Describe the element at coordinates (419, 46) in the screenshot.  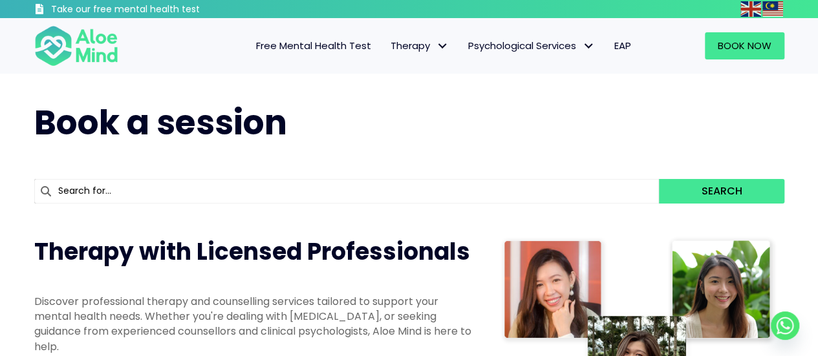
I see `a: TherapyTherapy: submenu` at that location.